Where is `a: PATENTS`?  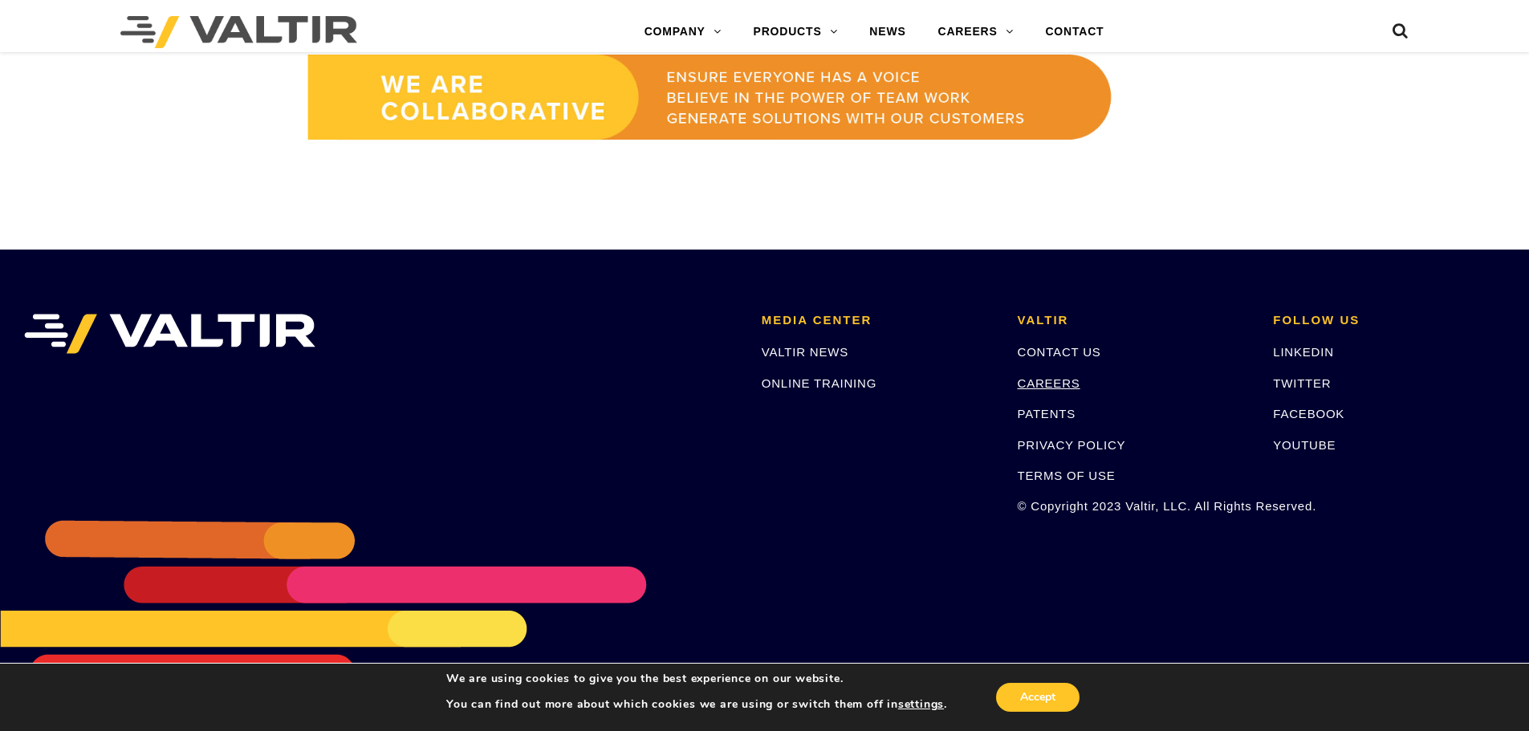 a: PATENTS is located at coordinates (1047, 413).